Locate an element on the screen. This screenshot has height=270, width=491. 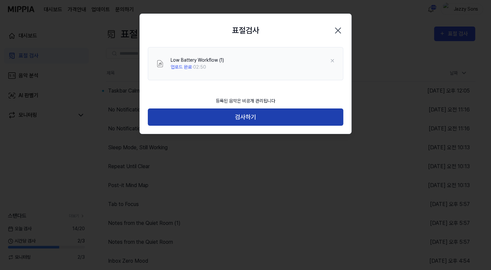
div: · 02:50 is located at coordinates (197, 67).